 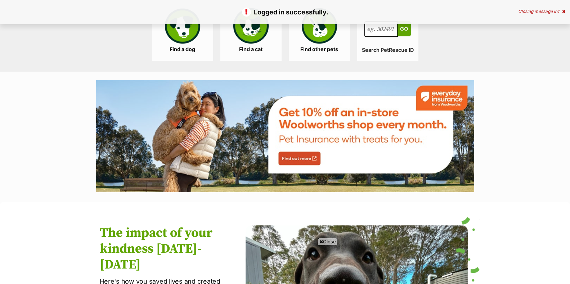 What do you see at coordinates (542, 12) in the screenshot?
I see `div: Closing message in` at bounding box center [542, 12].